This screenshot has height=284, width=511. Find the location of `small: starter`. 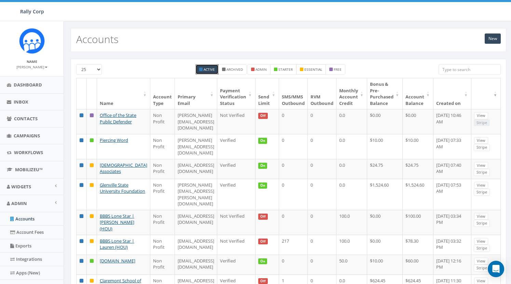

small: starter is located at coordinates (286, 69).